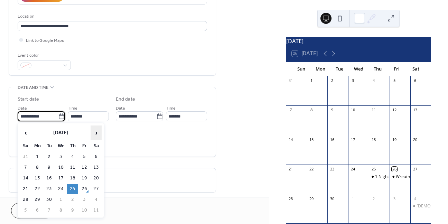 This screenshot has width=448, height=224. What do you see at coordinates (359, 69) in the screenshot?
I see `div: Wed` at bounding box center [359, 69].